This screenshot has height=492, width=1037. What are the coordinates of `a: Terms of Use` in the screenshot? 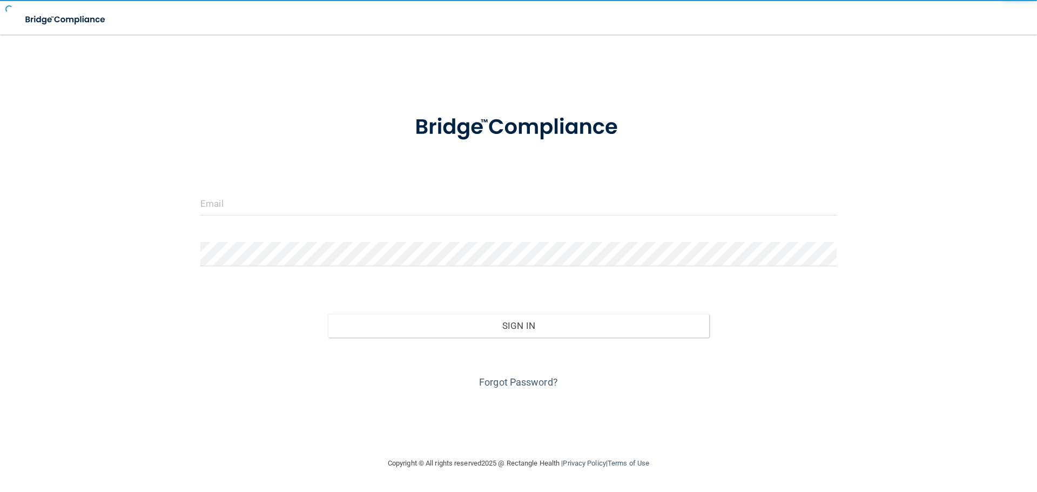 It's located at (628, 463).